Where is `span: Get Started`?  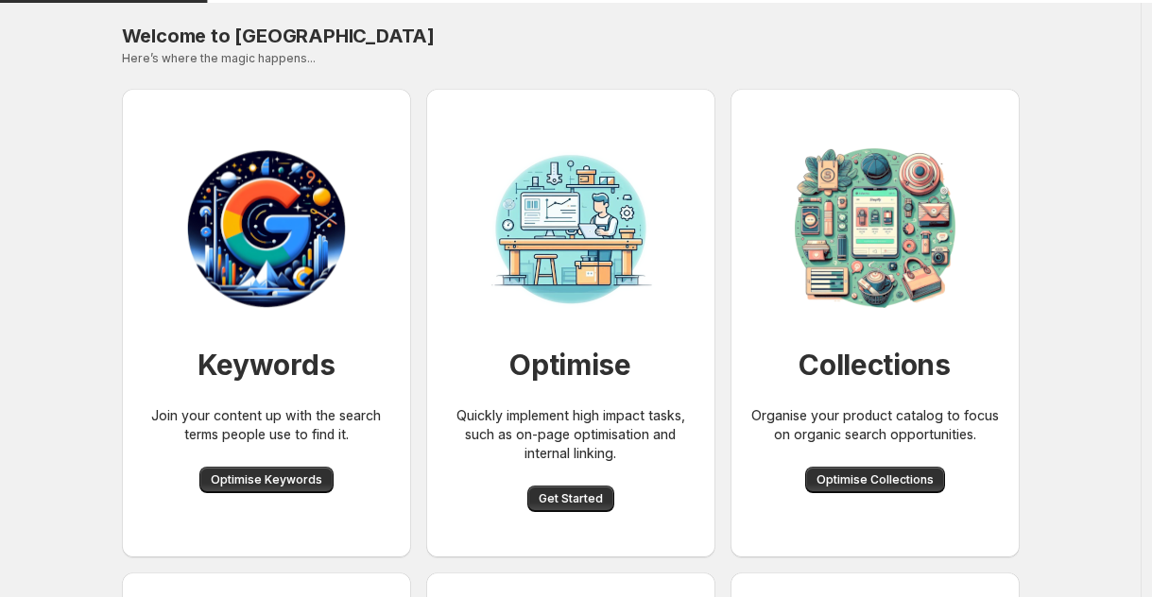 span: Get Started is located at coordinates (571, 499).